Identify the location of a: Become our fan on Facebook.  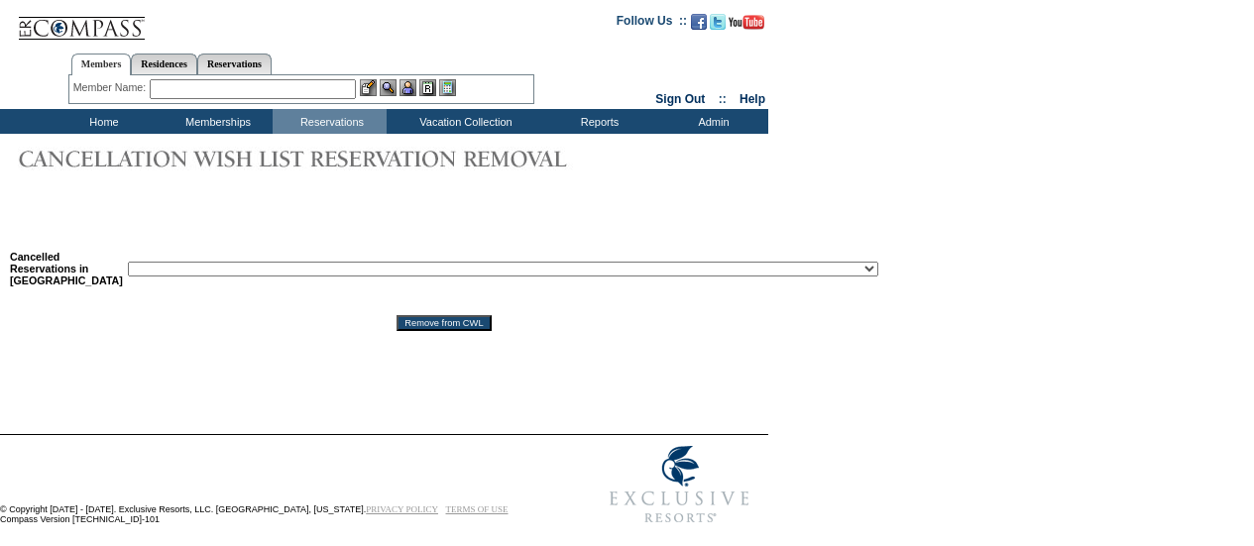
(699, 26).